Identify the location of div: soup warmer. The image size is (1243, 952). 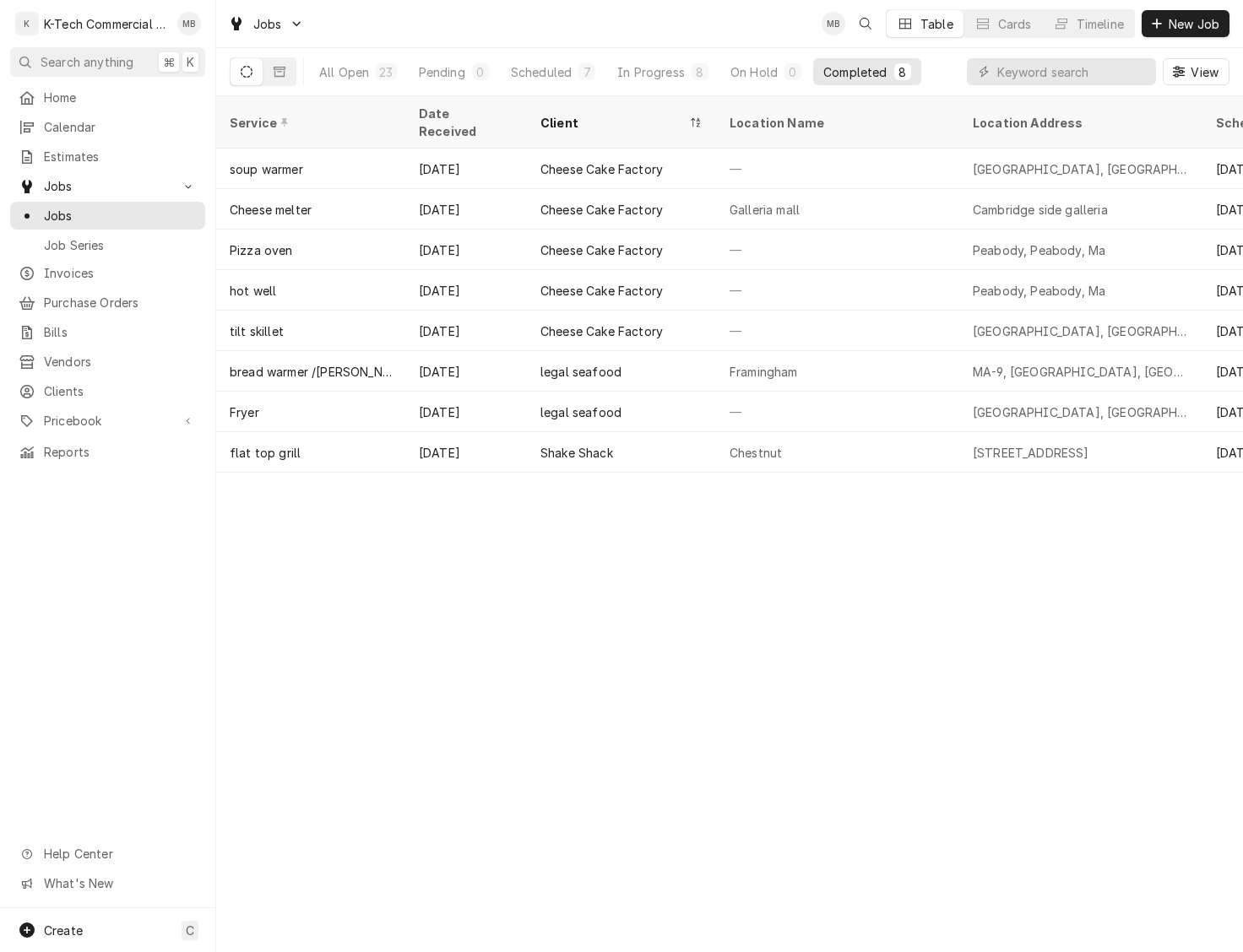
(266, 169).